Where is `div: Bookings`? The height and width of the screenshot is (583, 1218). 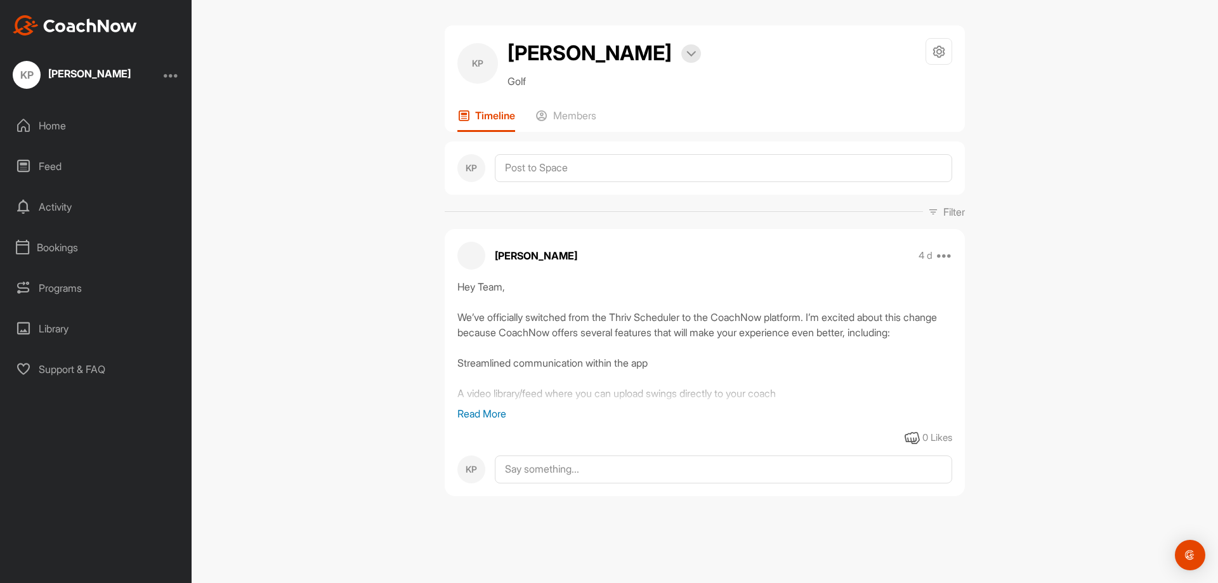
div: Bookings is located at coordinates (96, 247).